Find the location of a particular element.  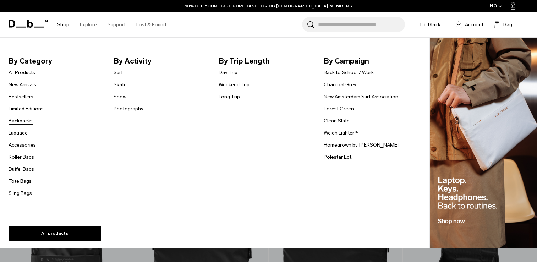

a: Clean Slate is located at coordinates (336, 121).